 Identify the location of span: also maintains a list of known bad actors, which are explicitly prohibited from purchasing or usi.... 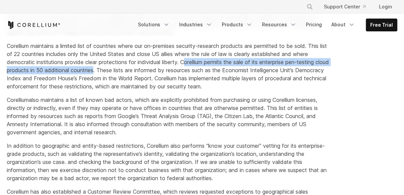
(162, 116).